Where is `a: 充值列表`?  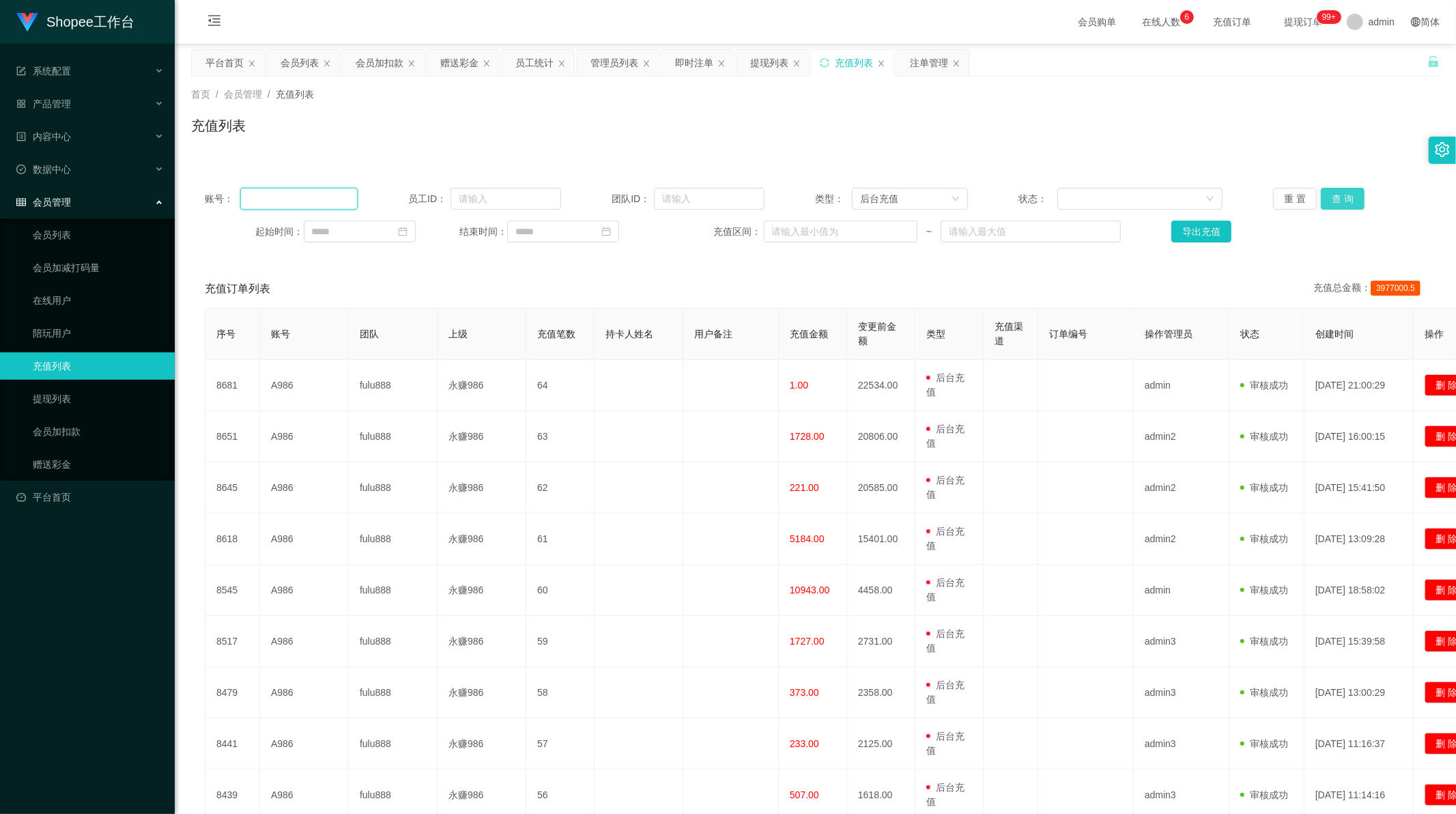 a: 充值列表 is located at coordinates (98, 366).